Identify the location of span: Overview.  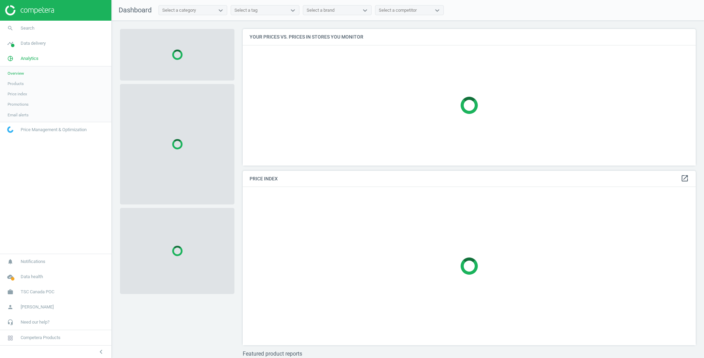
(16, 73).